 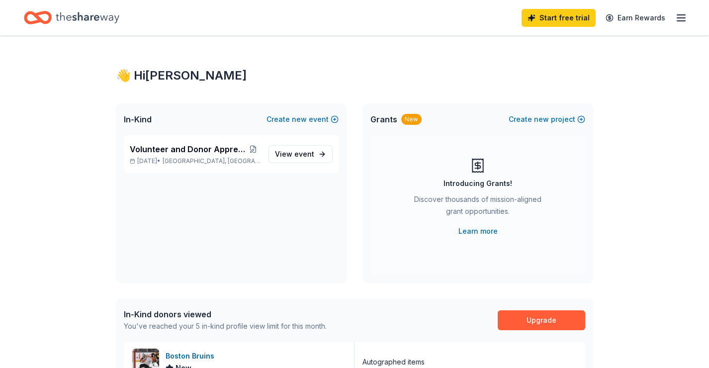 What do you see at coordinates (225, 314) in the screenshot?
I see `div: In-Kind donors viewed` at bounding box center [225, 314].